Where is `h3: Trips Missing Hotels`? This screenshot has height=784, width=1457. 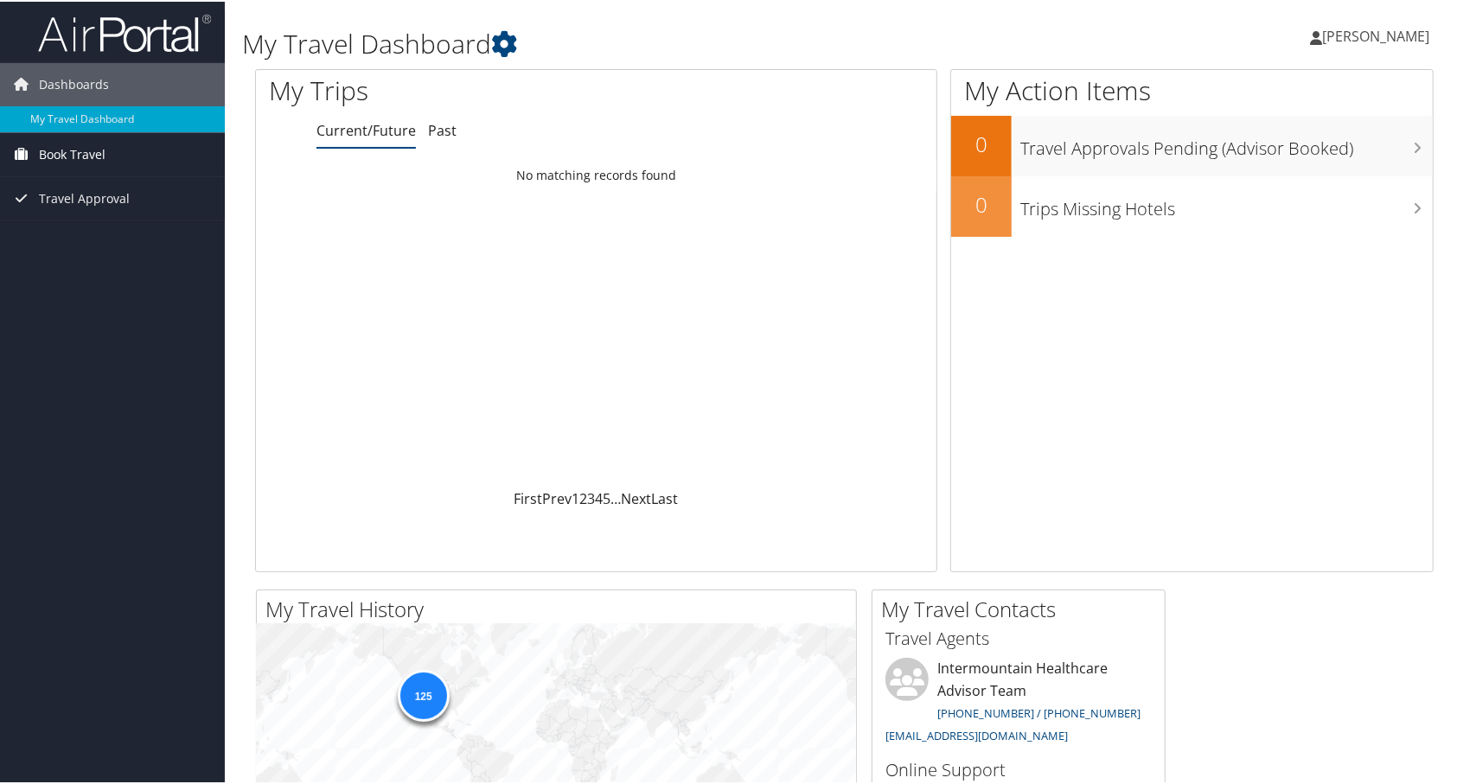 h3: Trips Missing Hotels is located at coordinates (1226, 203).